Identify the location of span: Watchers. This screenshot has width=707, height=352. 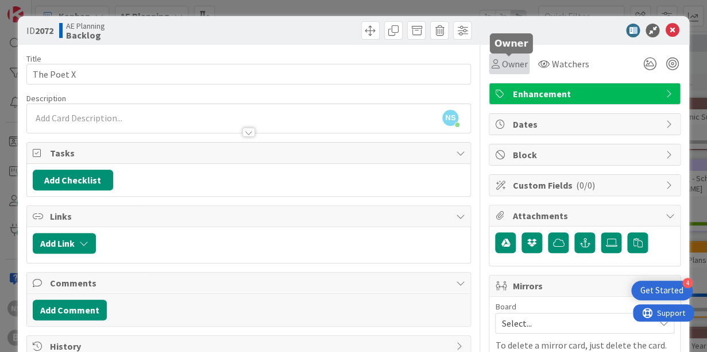
(570, 64).